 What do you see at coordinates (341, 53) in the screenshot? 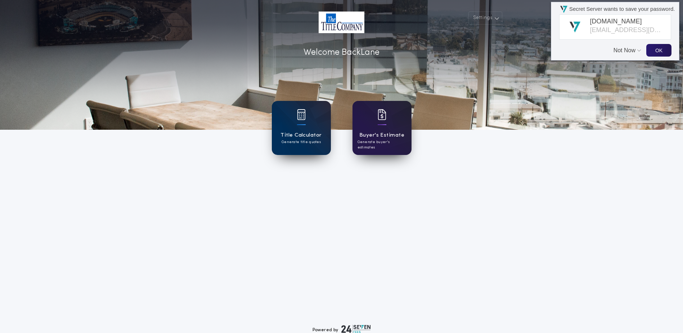
I see `p: Welcome Back Lane` at bounding box center [341, 53].